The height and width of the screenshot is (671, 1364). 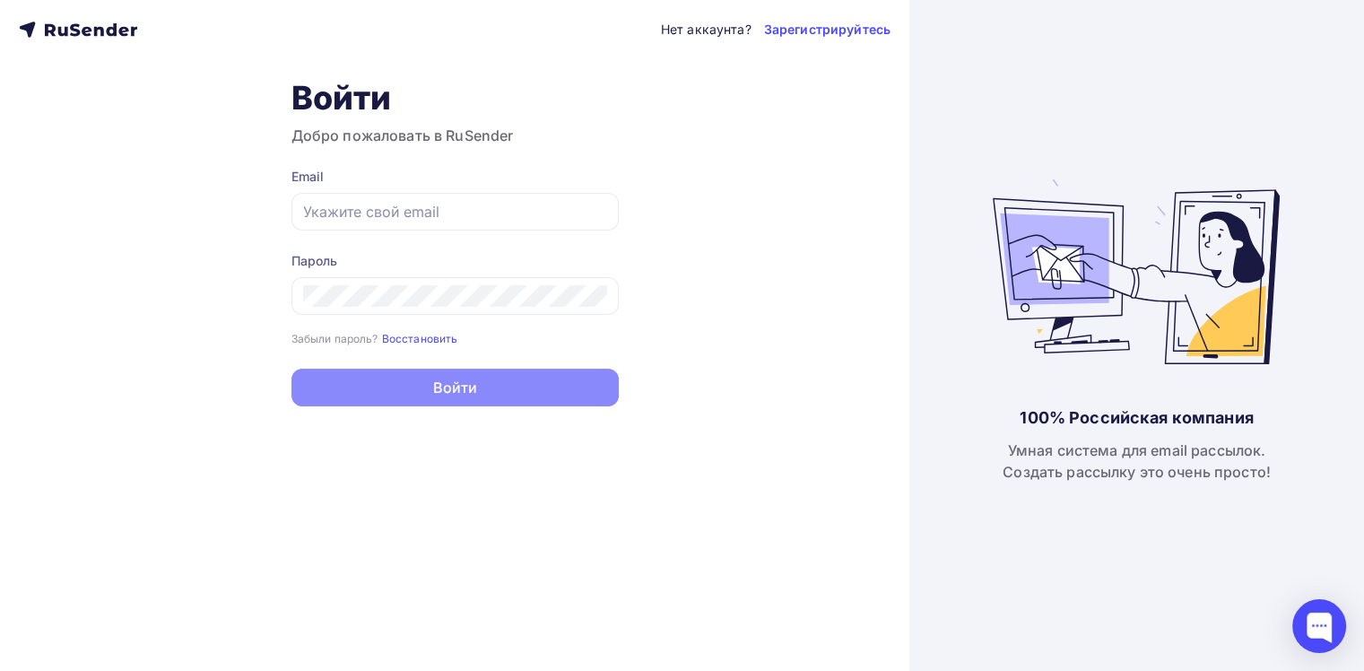 What do you see at coordinates (455, 177) in the screenshot?
I see `div: Email` at bounding box center [455, 177].